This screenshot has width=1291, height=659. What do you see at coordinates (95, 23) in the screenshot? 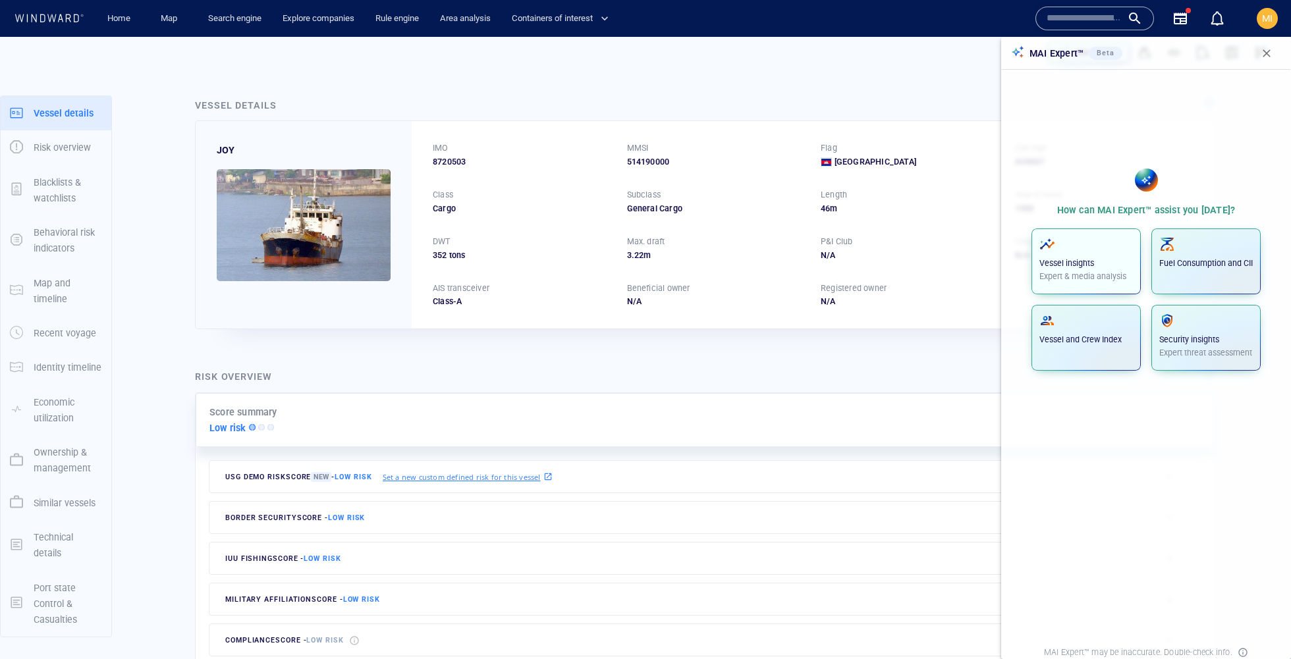
I see `div: (Still Loading...)` at bounding box center [95, 23].